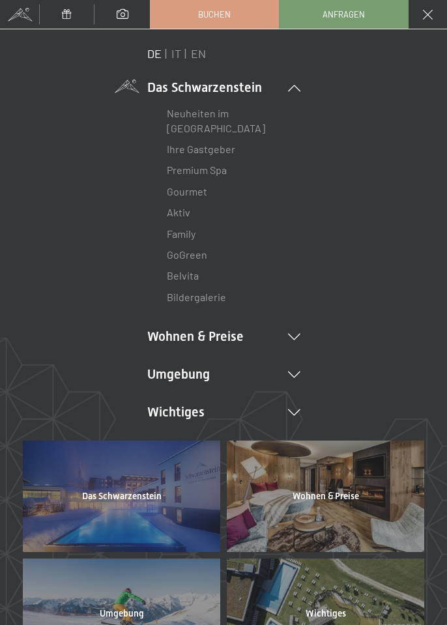  Describe the element at coordinates (197, 169) in the screenshot. I see `a: Premium Spa` at that location.